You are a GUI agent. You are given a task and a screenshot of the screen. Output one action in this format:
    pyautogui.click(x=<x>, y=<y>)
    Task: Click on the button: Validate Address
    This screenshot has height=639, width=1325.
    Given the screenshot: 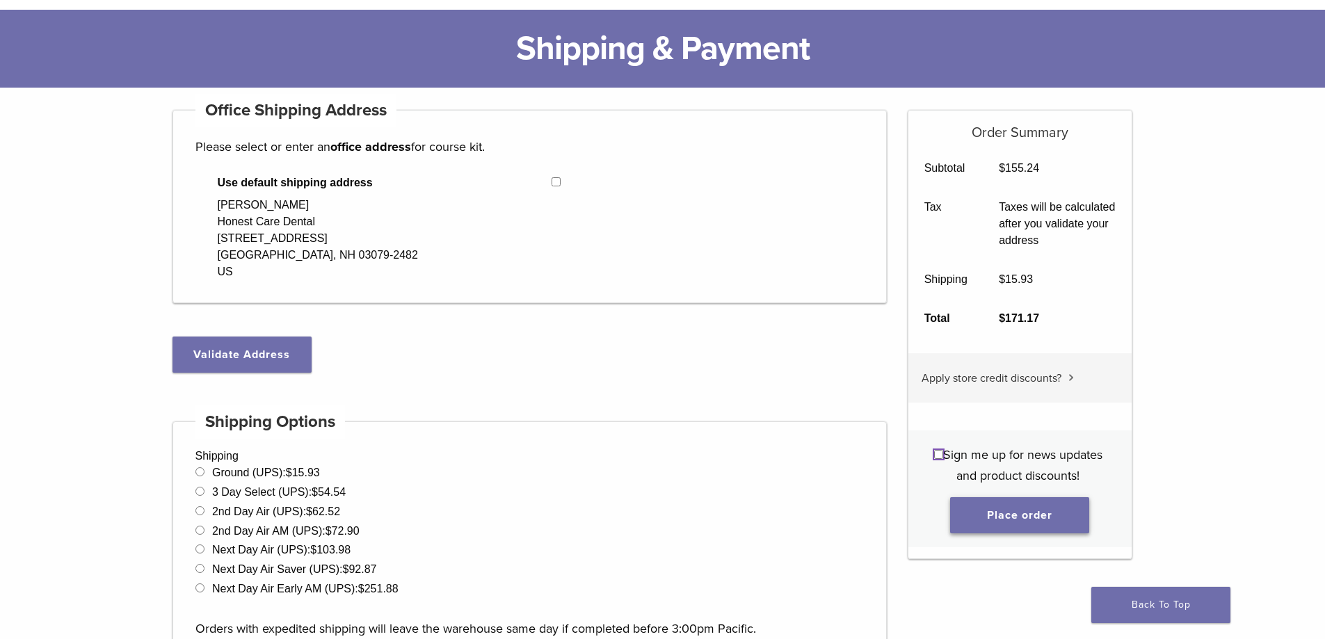 What is the action you would take?
    pyautogui.click(x=242, y=355)
    